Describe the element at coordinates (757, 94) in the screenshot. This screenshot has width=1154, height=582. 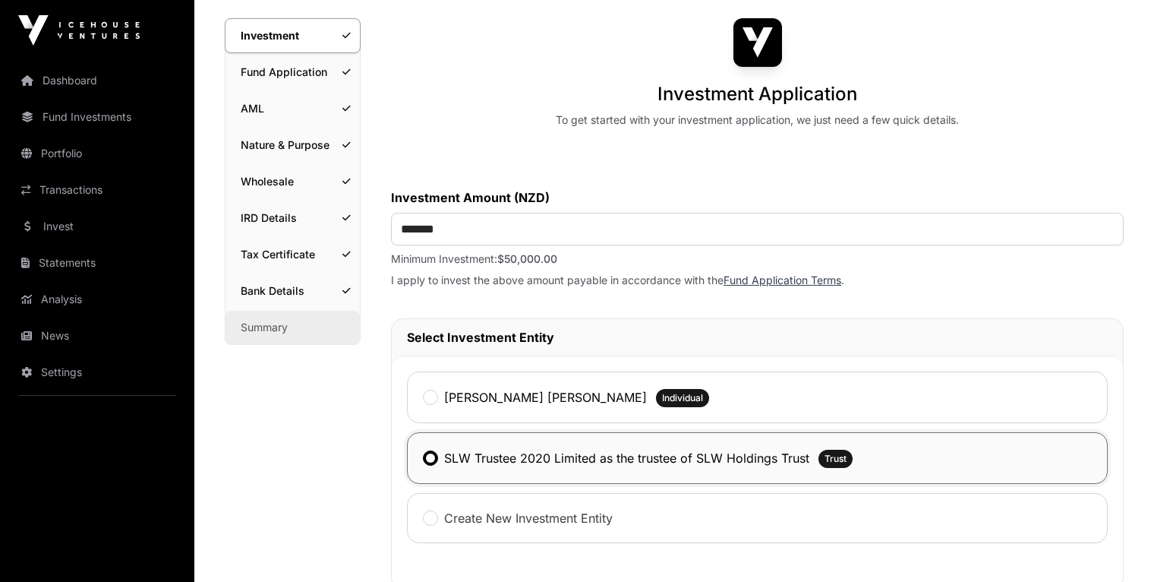
I see `h1: Investment Application` at that location.